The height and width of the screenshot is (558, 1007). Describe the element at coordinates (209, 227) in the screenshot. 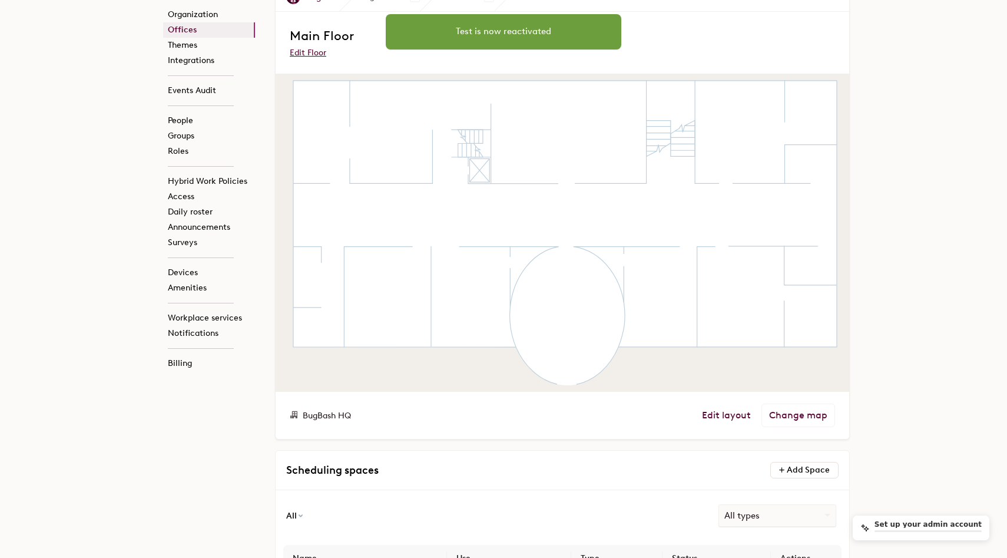

I see `a: Announcements` at that location.